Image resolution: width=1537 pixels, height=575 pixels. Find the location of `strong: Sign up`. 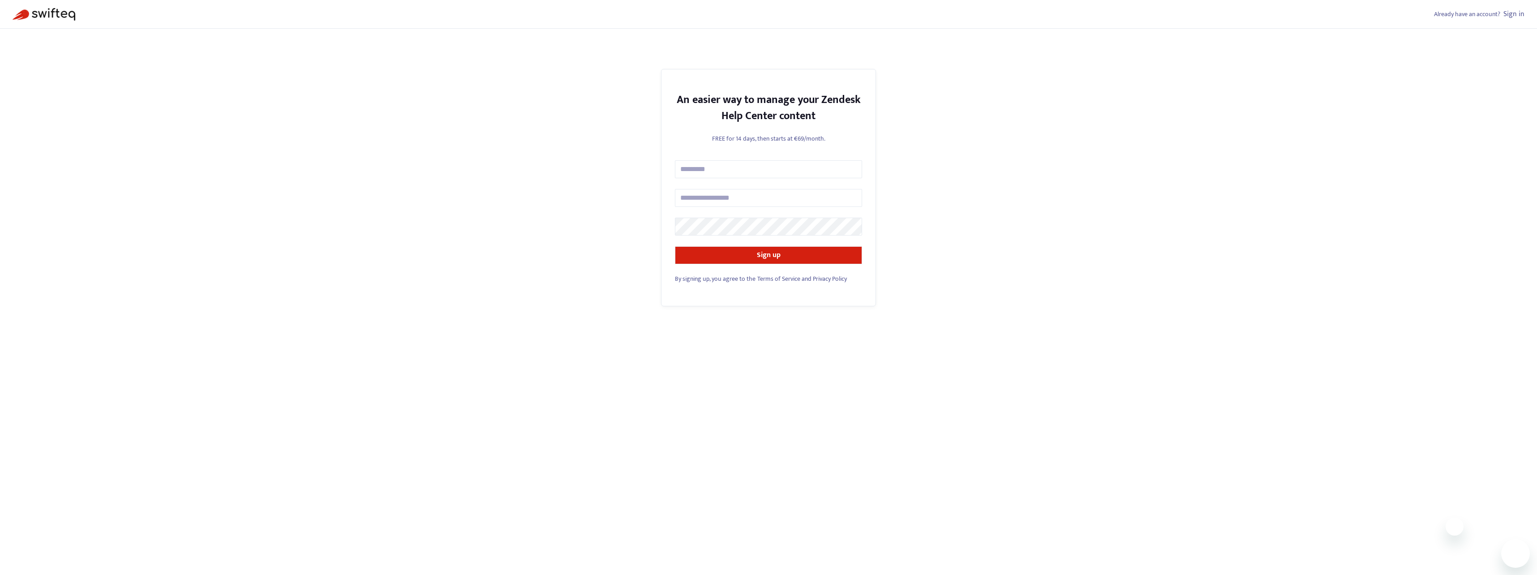

strong: Sign up is located at coordinates (768, 255).